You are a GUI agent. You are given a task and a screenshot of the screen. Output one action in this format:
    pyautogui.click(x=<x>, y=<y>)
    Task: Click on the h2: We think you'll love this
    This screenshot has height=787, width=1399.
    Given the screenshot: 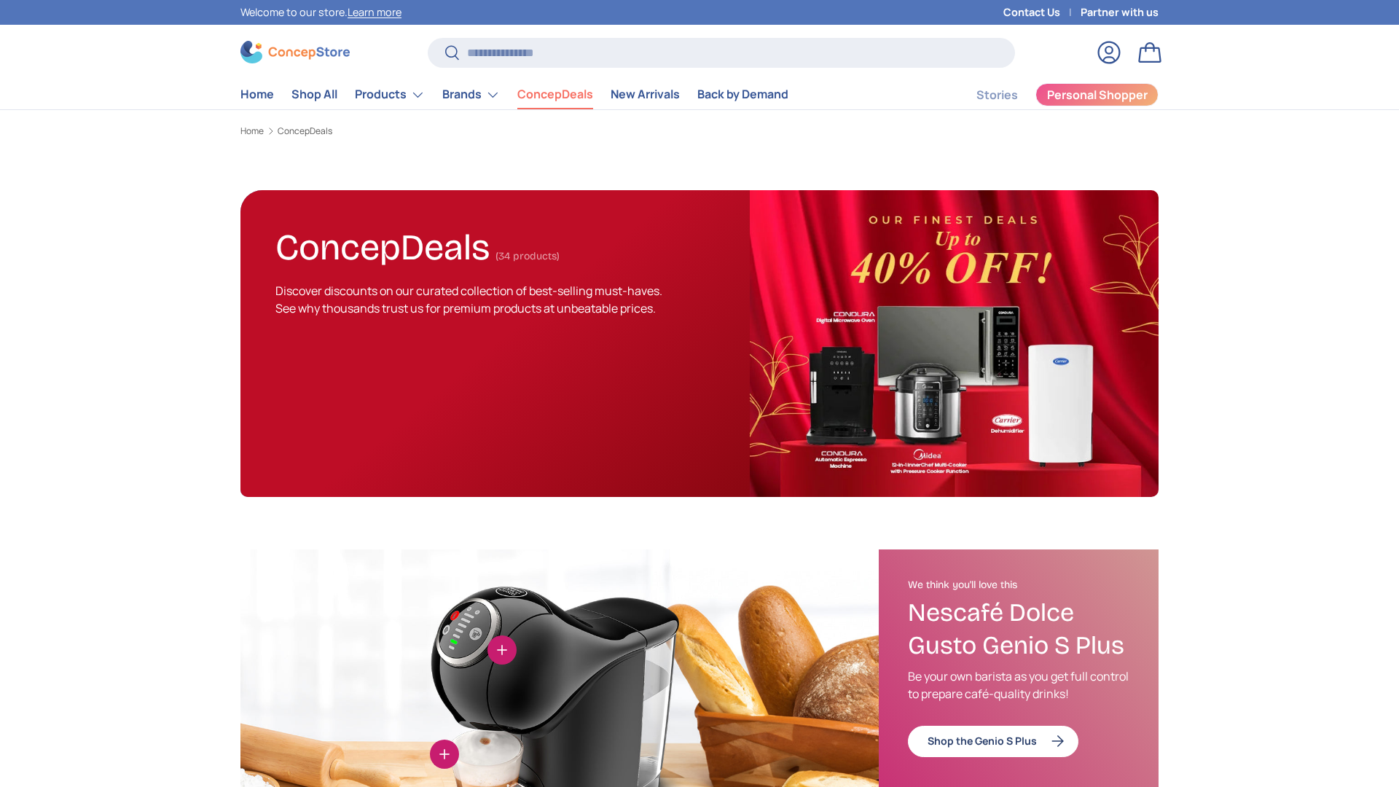 What is the action you would take?
    pyautogui.click(x=1018, y=585)
    